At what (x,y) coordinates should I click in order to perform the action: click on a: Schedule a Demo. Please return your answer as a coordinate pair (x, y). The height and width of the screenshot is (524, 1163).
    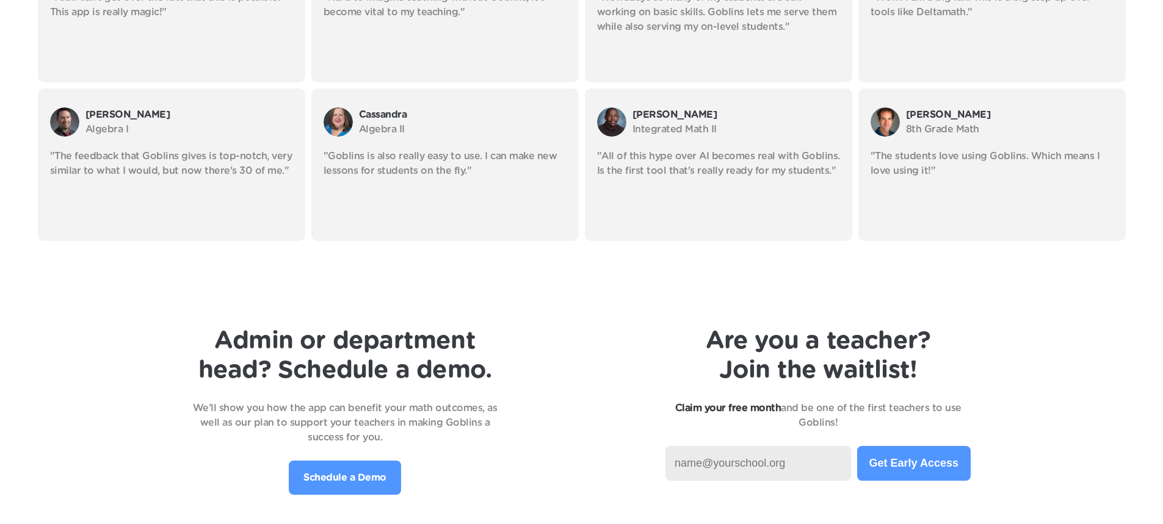
    Looking at the image, I should click on (345, 478).